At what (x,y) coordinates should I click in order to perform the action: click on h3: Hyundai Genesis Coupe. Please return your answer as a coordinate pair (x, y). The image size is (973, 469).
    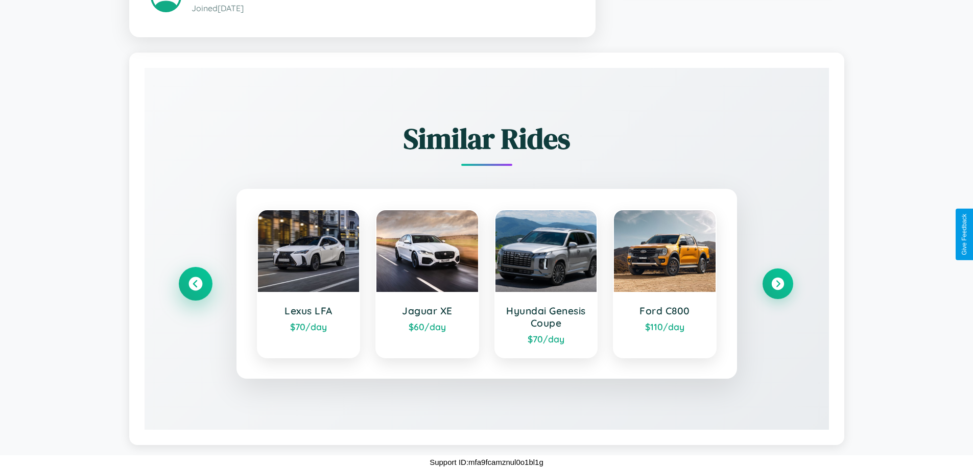
    Looking at the image, I should click on (546, 317).